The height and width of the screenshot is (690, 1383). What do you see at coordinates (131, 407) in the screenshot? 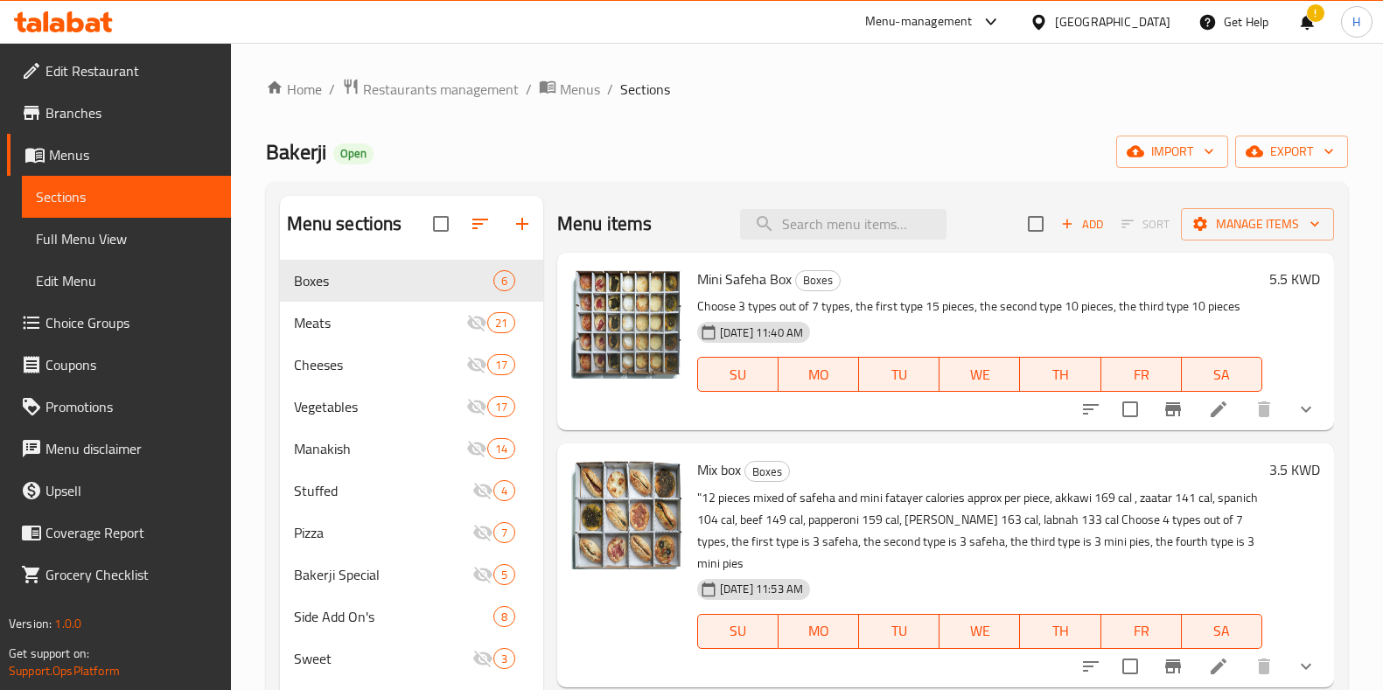
I see `span: Promotions` at bounding box center [131, 407].